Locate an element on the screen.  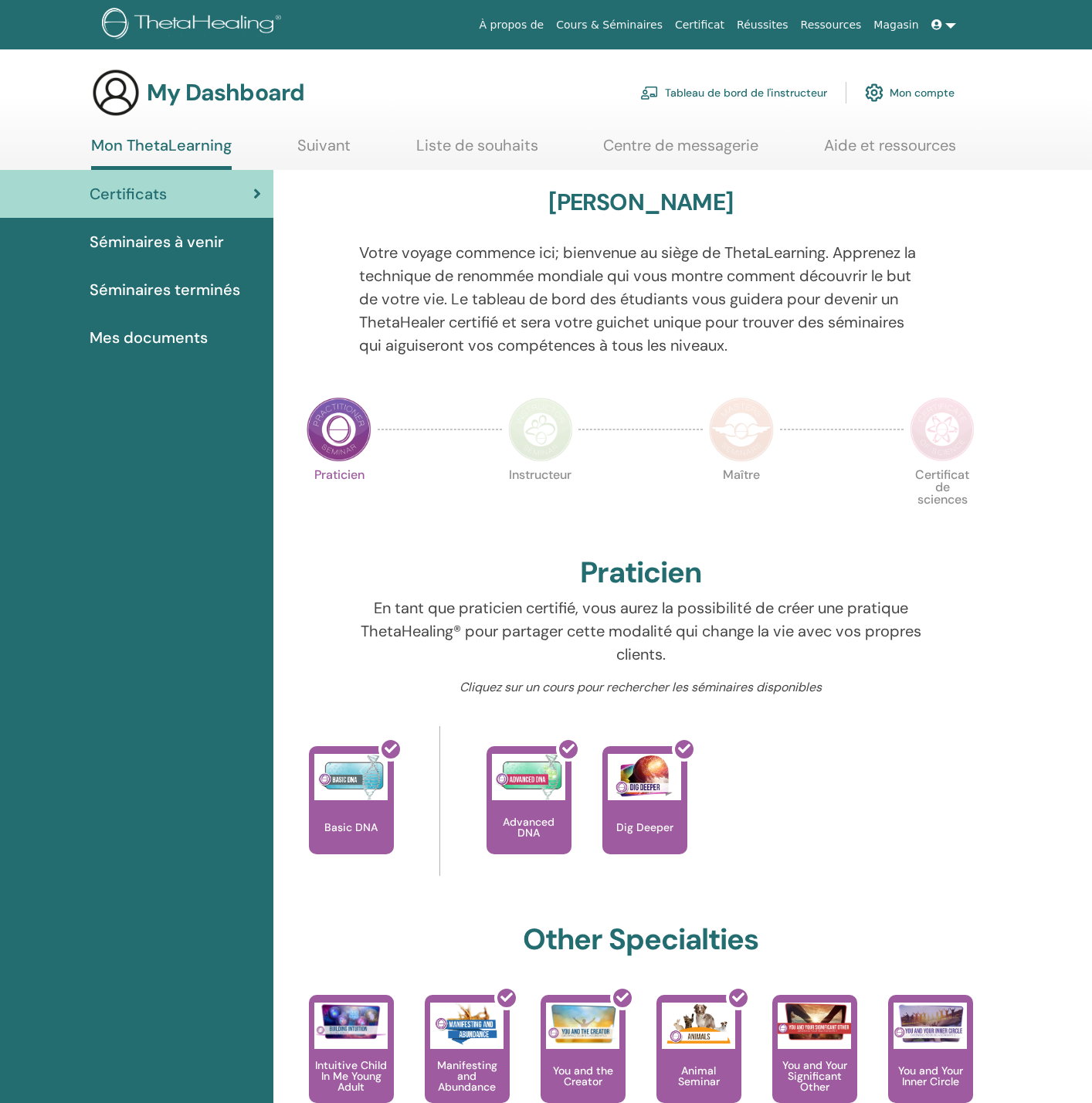
img: You and Your Inner Circle is located at coordinates (930, 1023).